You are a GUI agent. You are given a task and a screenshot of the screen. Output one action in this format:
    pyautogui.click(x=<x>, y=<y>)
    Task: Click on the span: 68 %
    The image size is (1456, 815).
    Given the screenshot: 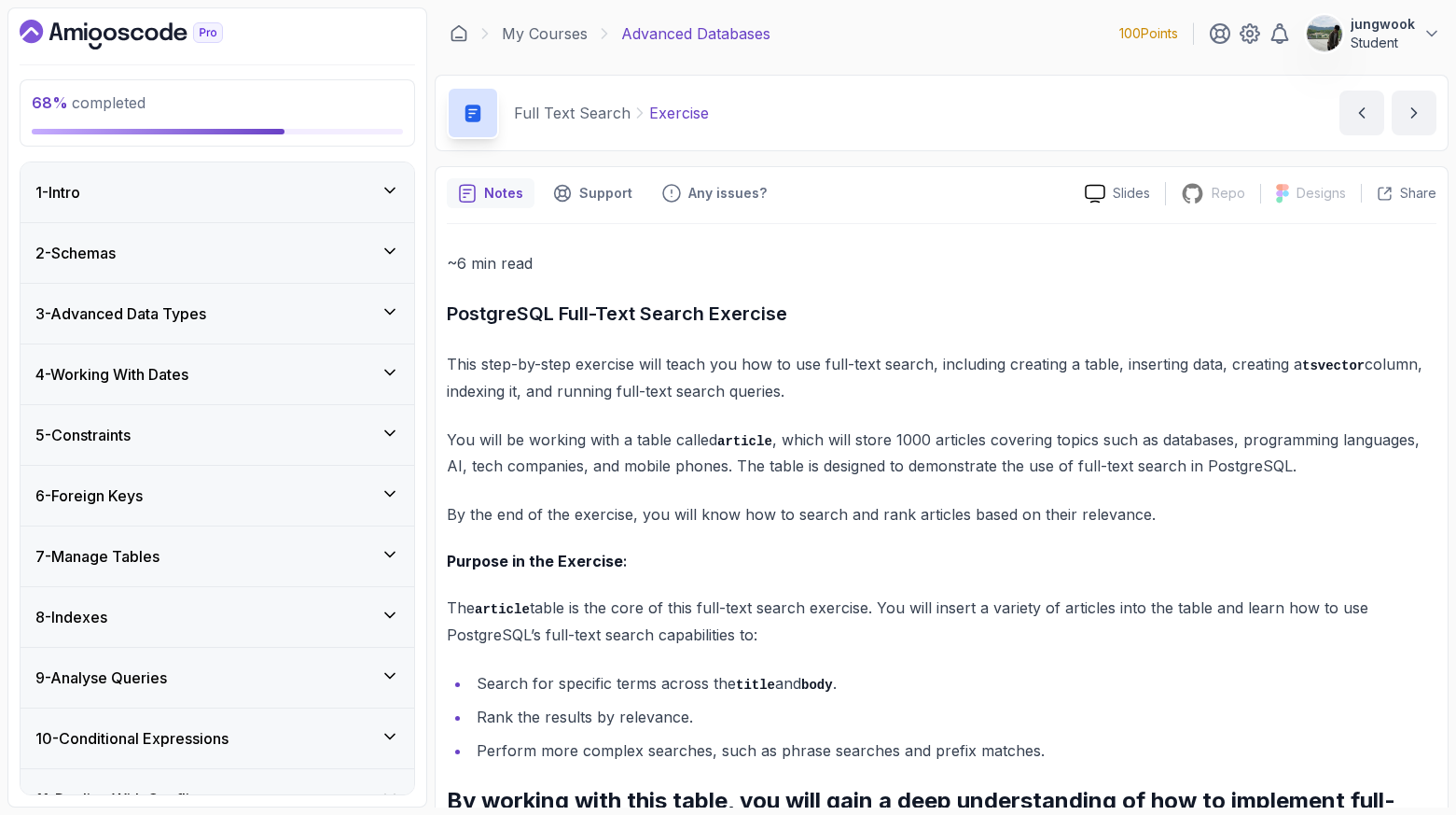 What is the action you would take?
    pyautogui.click(x=49, y=103)
    